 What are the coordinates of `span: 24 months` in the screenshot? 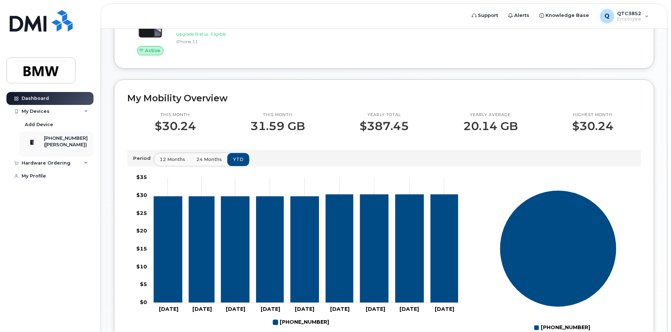 It's located at (209, 159).